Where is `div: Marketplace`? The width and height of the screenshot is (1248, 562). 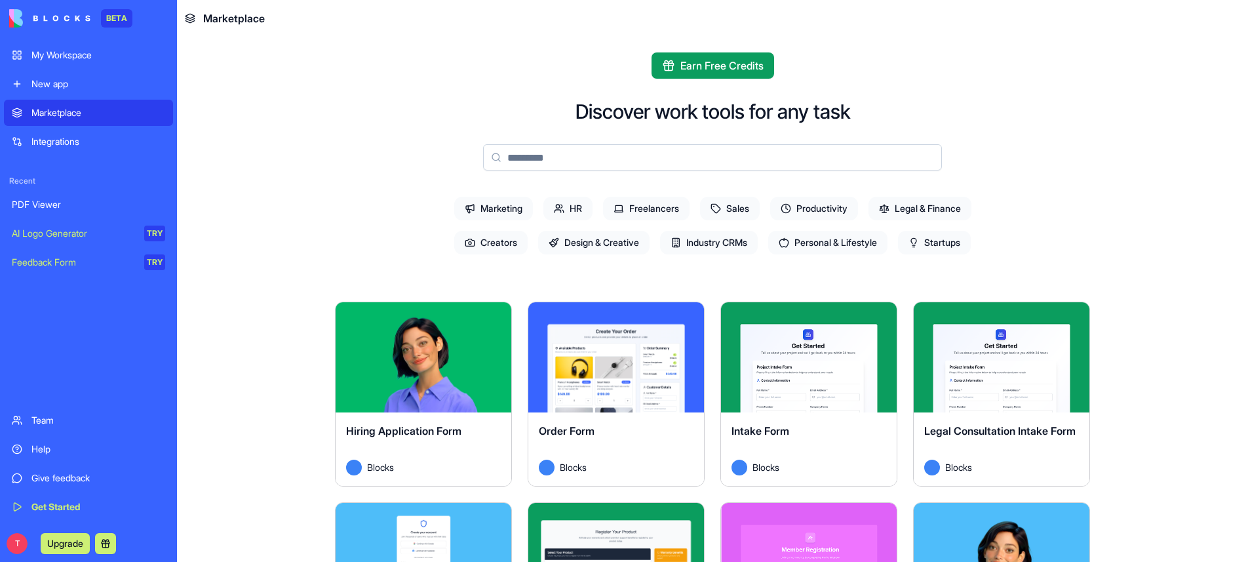
div: Marketplace is located at coordinates (98, 113).